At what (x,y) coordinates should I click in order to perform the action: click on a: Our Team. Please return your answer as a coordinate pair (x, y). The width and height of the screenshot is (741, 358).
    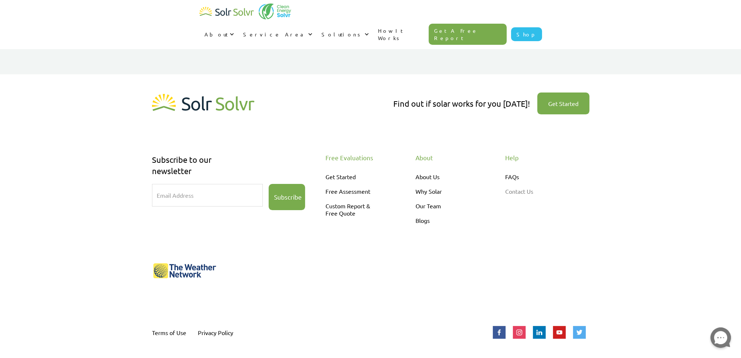
    Looking at the image, I should click on (447, 206).